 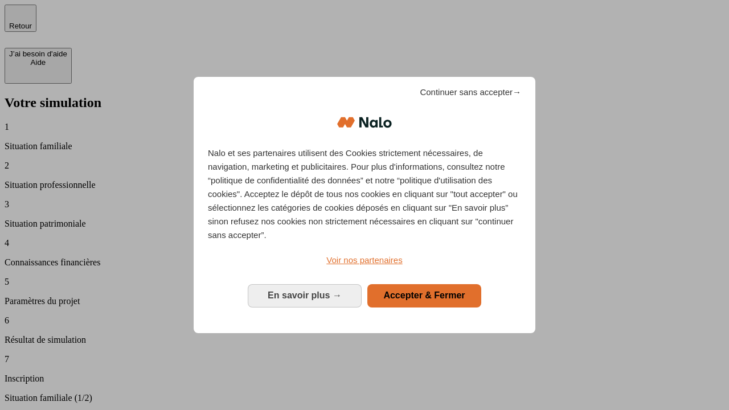 I want to click on p: Nalo et ses partenaires utilisent des Cookies strictement nécessaires, de navigation, marketing e..., so click(x=364, y=194).